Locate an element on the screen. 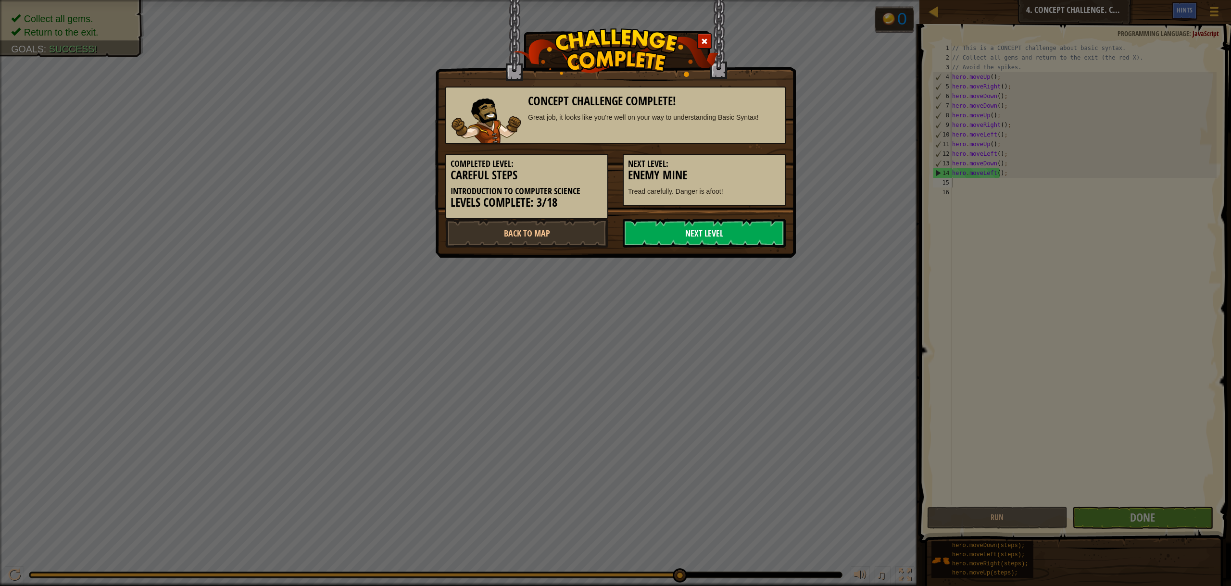  h3: Careful Steps is located at coordinates (527, 175).